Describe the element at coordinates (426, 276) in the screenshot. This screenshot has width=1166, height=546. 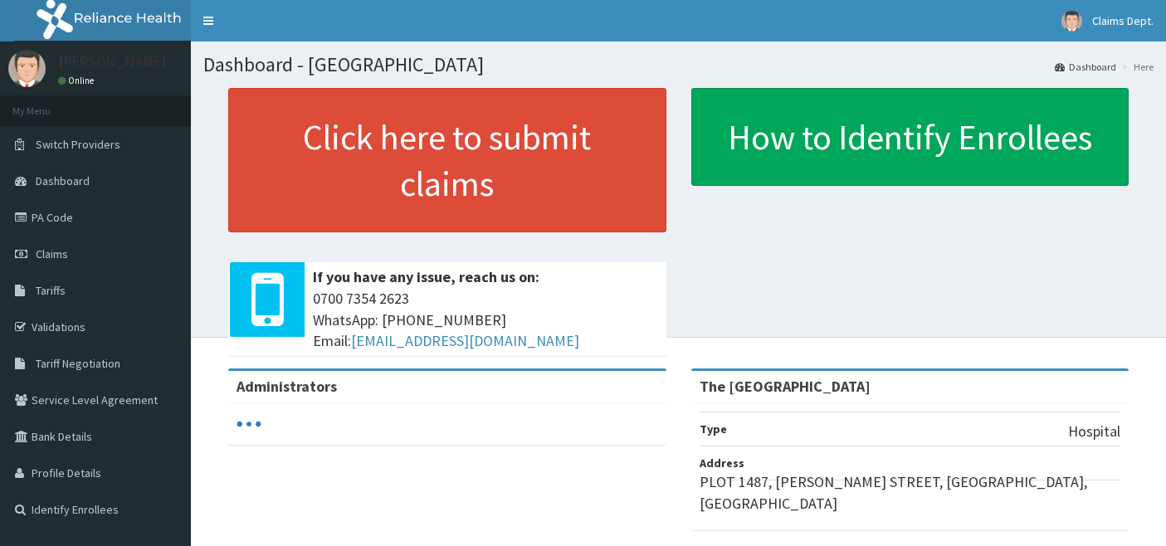
I see `b: If you have any issue, reach us on:` at that location.